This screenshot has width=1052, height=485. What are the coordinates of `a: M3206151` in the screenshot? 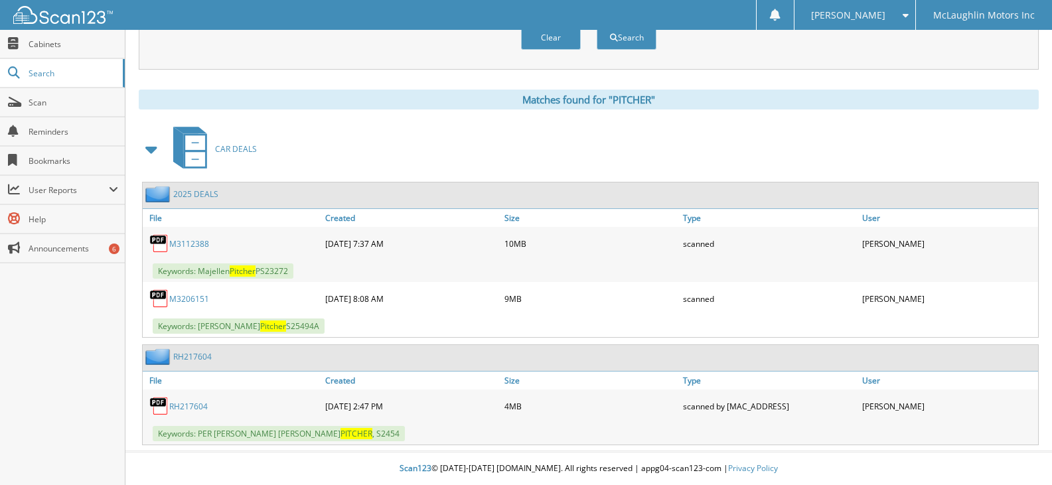 It's located at (189, 299).